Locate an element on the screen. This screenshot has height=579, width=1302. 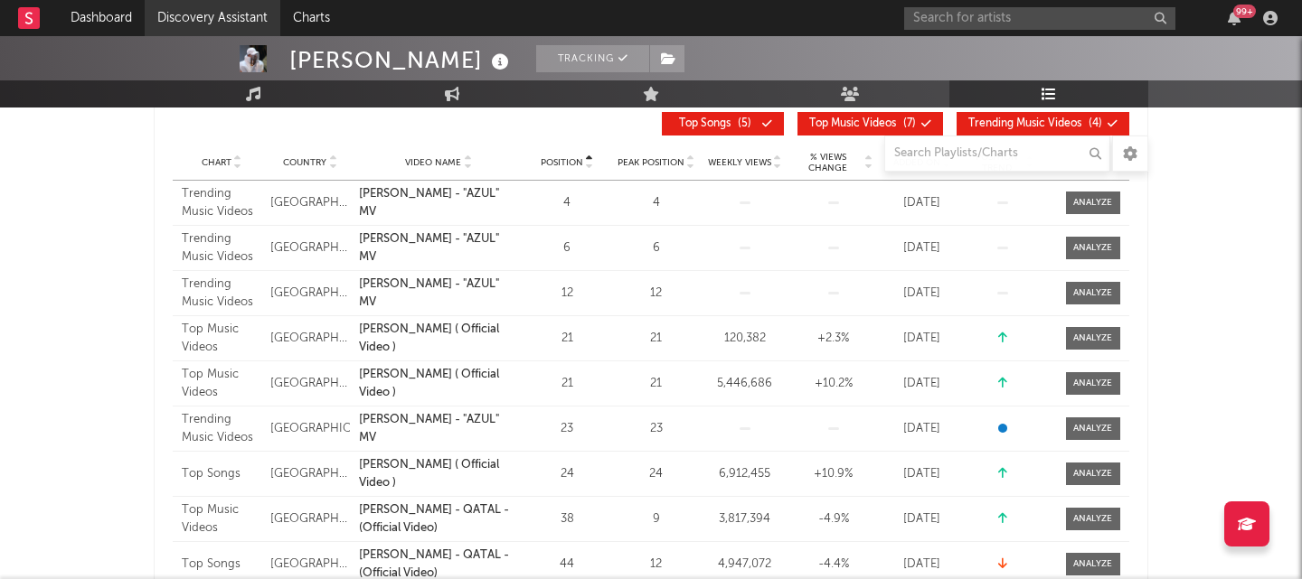
div: 38 is located at coordinates (567, 520).